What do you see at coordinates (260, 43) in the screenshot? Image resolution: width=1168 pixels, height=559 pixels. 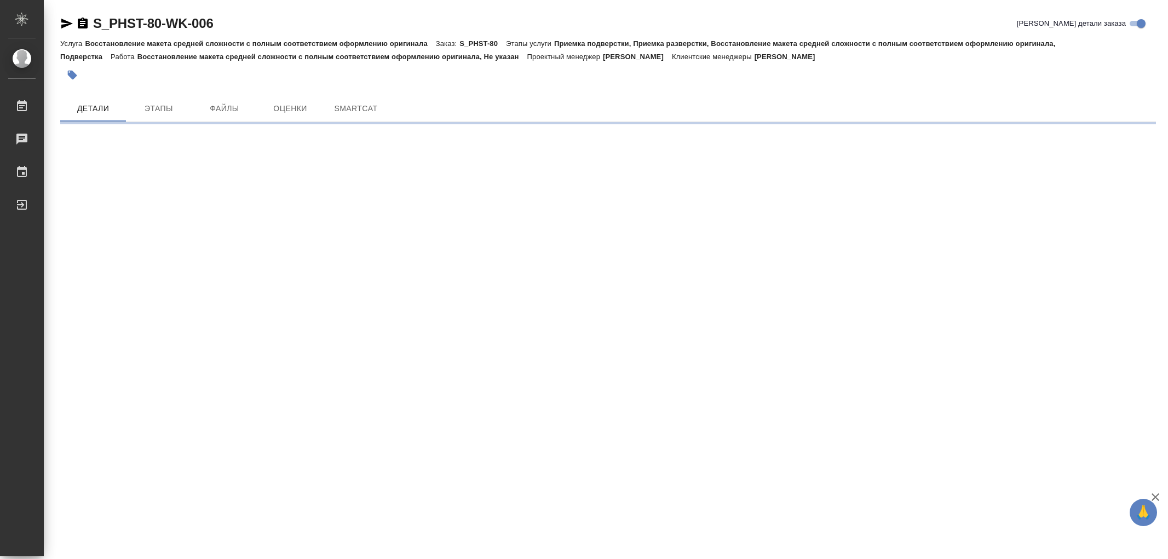 I see `p: Восстановление макета средней сложности с полным соответствием оформлению оригинала` at bounding box center [260, 43].